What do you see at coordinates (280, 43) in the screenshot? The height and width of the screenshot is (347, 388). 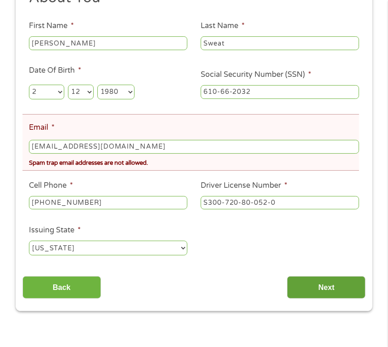 I see `input: Smith` at bounding box center [280, 43].